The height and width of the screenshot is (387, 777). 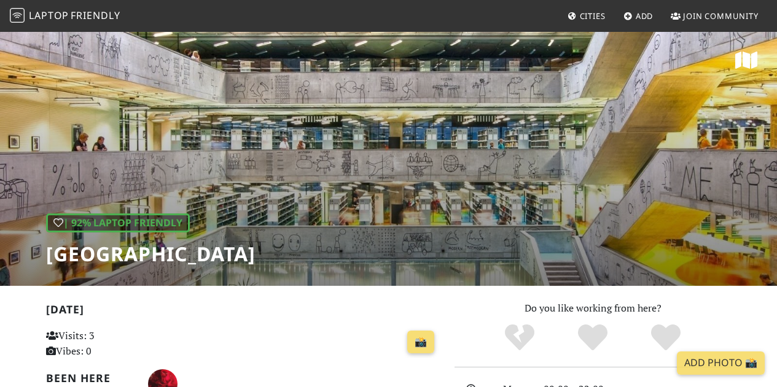 What do you see at coordinates (65, 16) in the screenshot?
I see `a: LaptopFriendly LaptopFriendly` at bounding box center [65, 16].